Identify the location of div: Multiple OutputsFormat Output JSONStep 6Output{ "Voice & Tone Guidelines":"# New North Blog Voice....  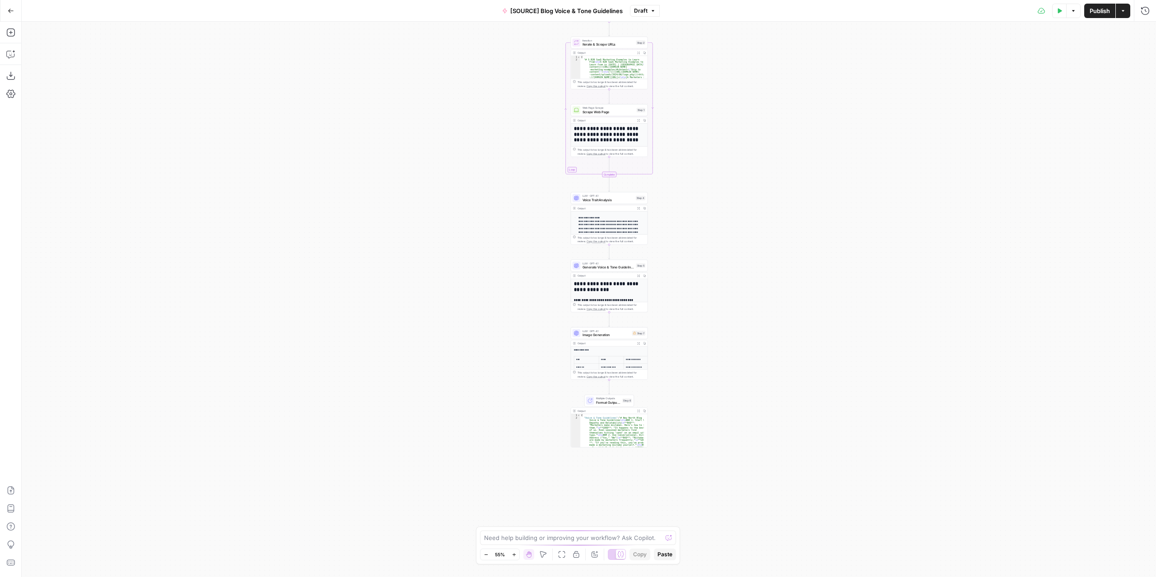
(609, 421).